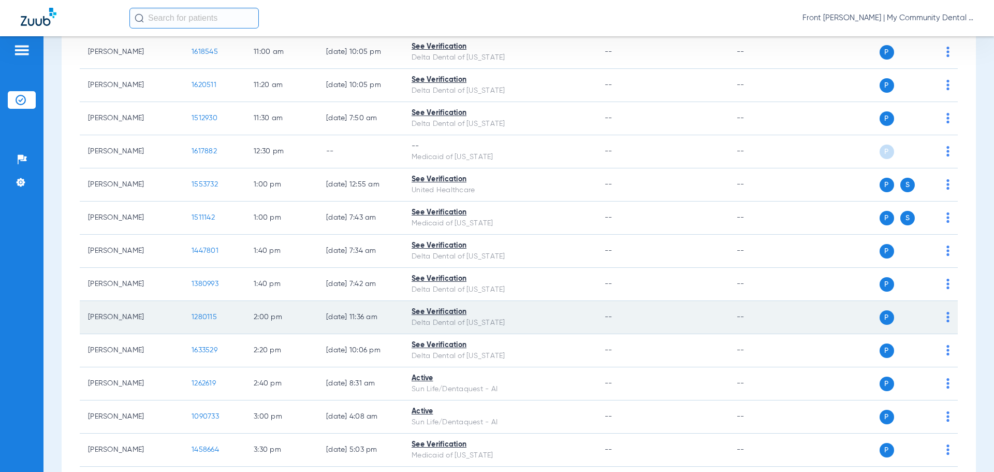  I want to click on td: 2:40 PM, so click(282, 384).